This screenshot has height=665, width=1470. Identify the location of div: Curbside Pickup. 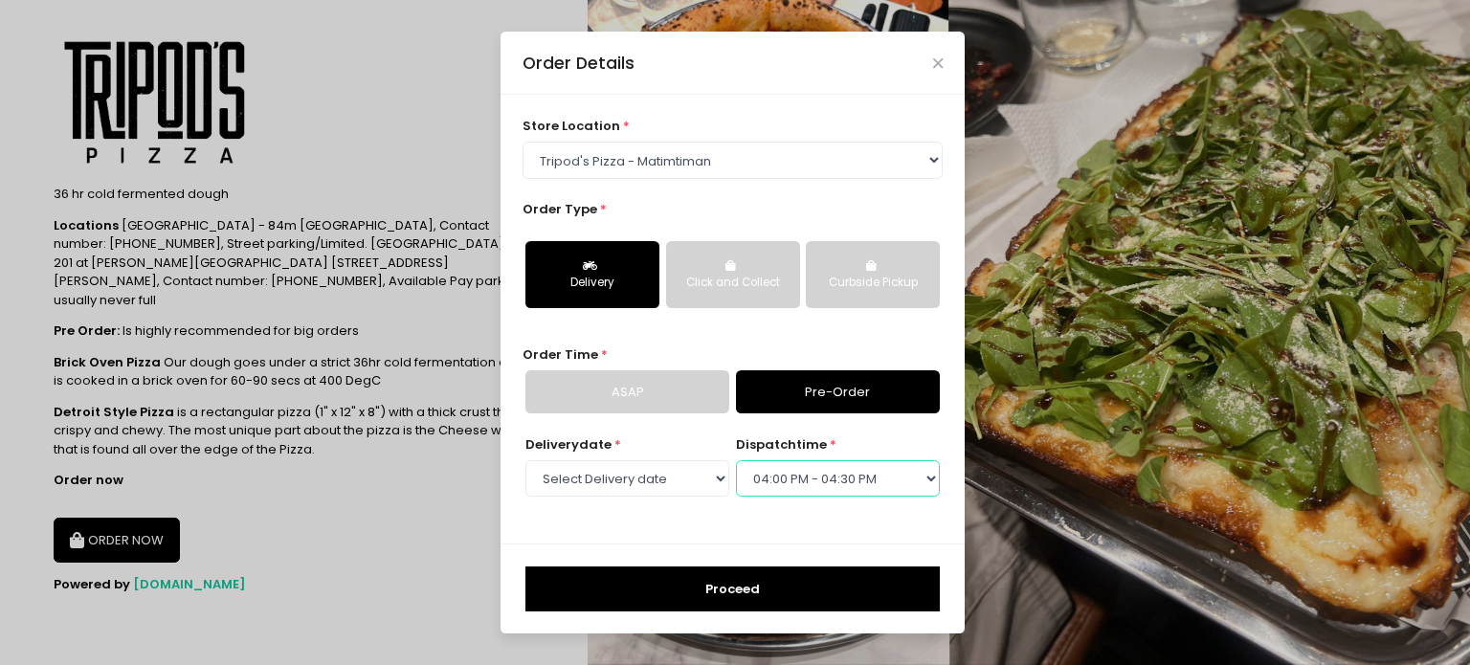
(873, 283).